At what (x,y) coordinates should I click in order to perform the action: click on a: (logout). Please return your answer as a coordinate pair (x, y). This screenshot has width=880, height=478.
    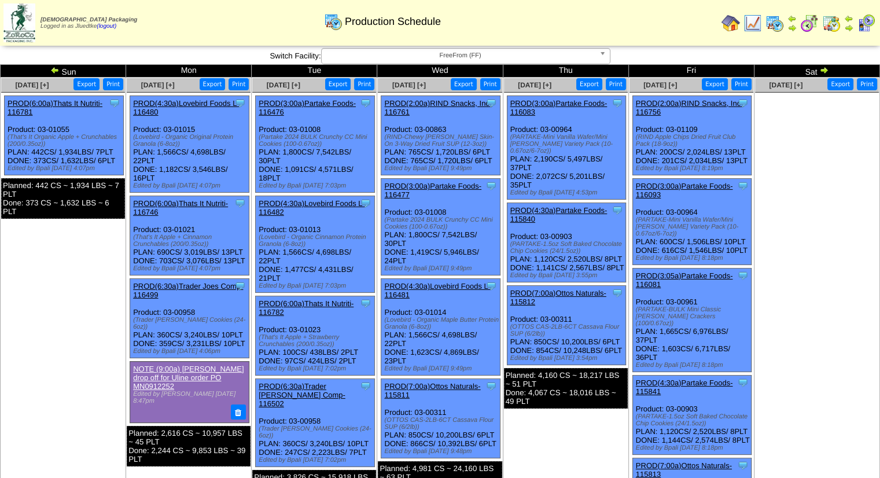
    Looking at the image, I should click on (106, 26).